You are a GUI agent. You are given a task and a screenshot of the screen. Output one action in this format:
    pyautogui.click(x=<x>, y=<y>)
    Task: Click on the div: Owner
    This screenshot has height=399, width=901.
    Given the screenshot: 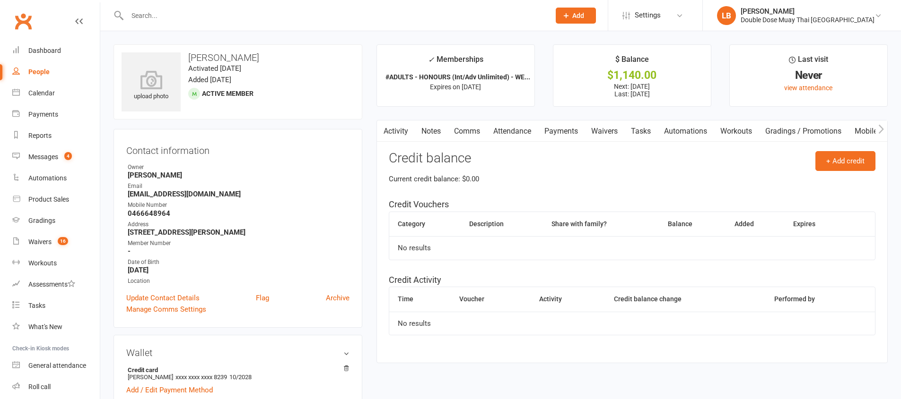 What is the action you would take?
    pyautogui.click(x=238, y=167)
    